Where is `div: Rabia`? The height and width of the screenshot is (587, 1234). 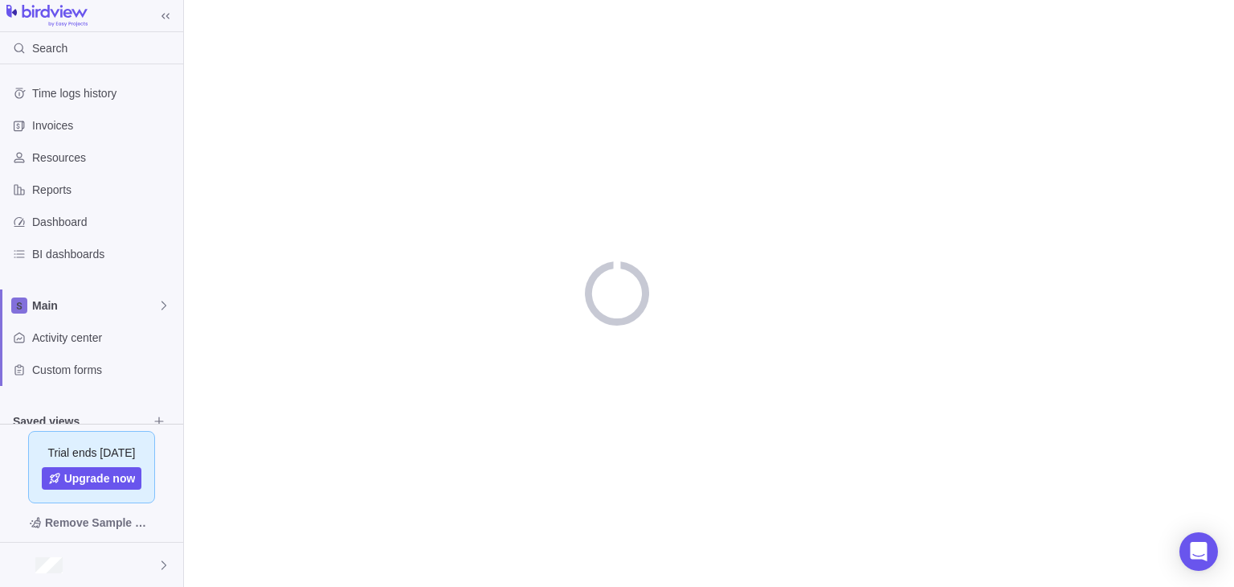
div: Rabia is located at coordinates (19, 565).